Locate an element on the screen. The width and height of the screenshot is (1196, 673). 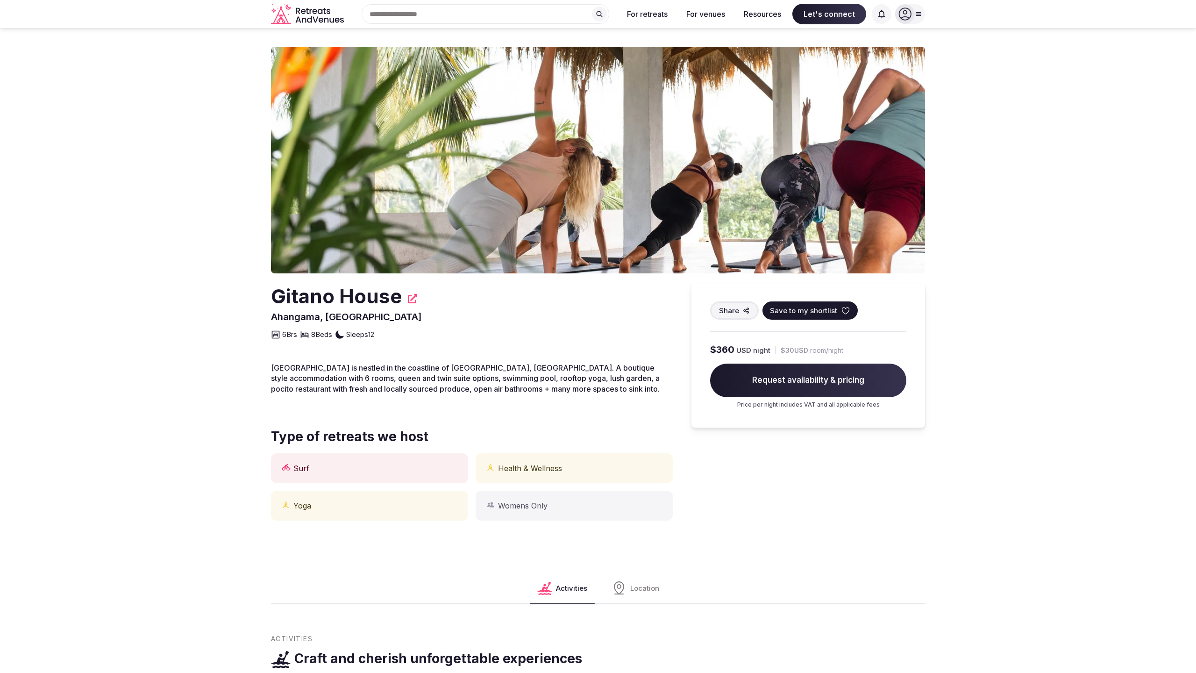
a: Visit the homepage is located at coordinates (308, 14).